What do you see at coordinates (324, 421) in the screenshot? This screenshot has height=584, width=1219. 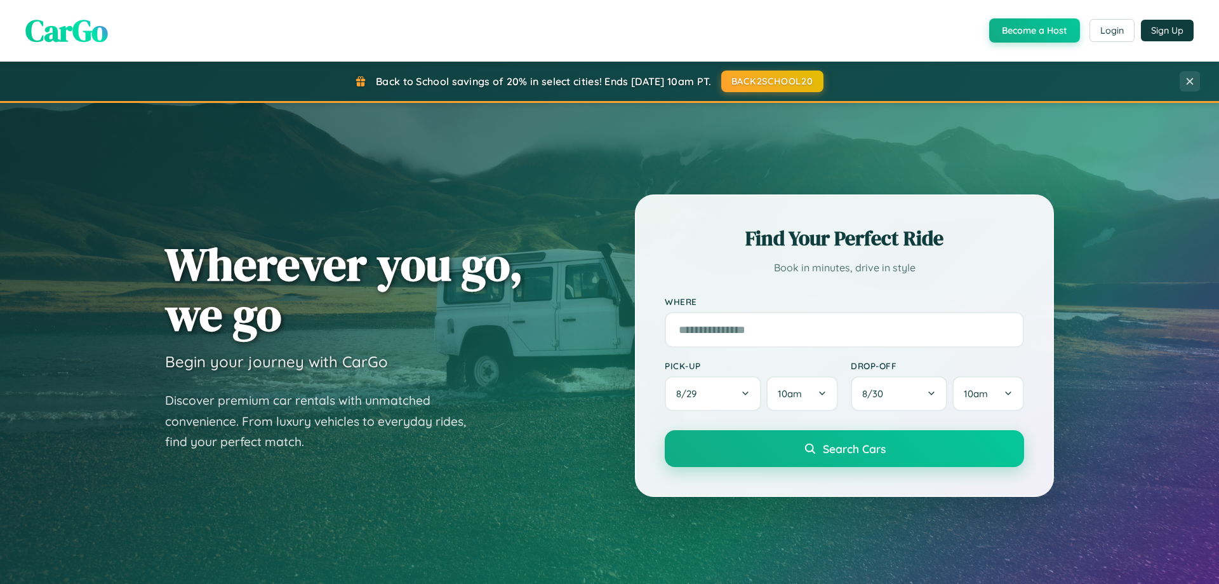 I see `p: Discover premium car rentals with unmatched convenience. From luxury vehicles to everyday rides, ...` at bounding box center [324, 421].